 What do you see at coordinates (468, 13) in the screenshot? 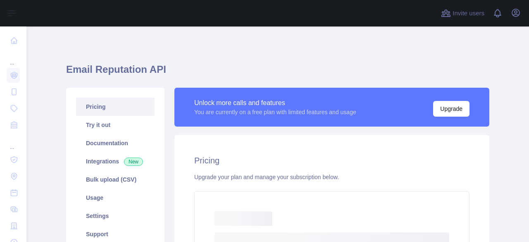
I see `span: Invite users` at bounding box center [468, 13].